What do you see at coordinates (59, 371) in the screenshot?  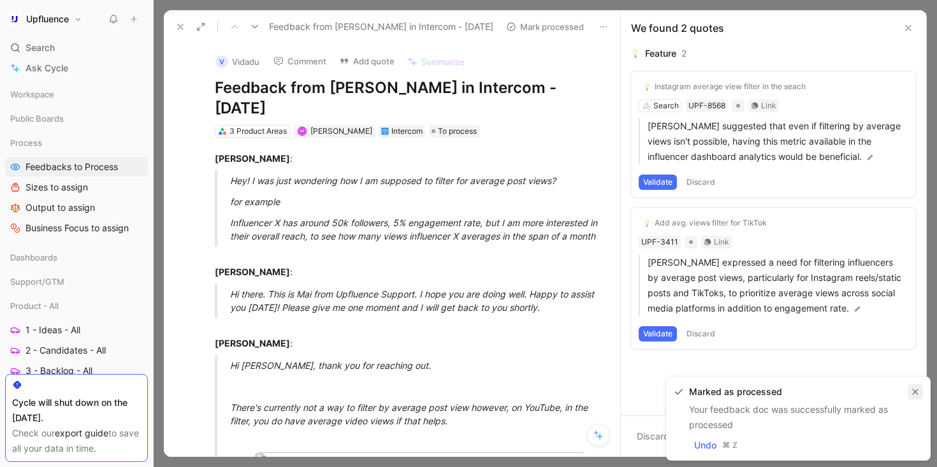 I see `span: 3 - Backlog - All` at bounding box center [59, 371].